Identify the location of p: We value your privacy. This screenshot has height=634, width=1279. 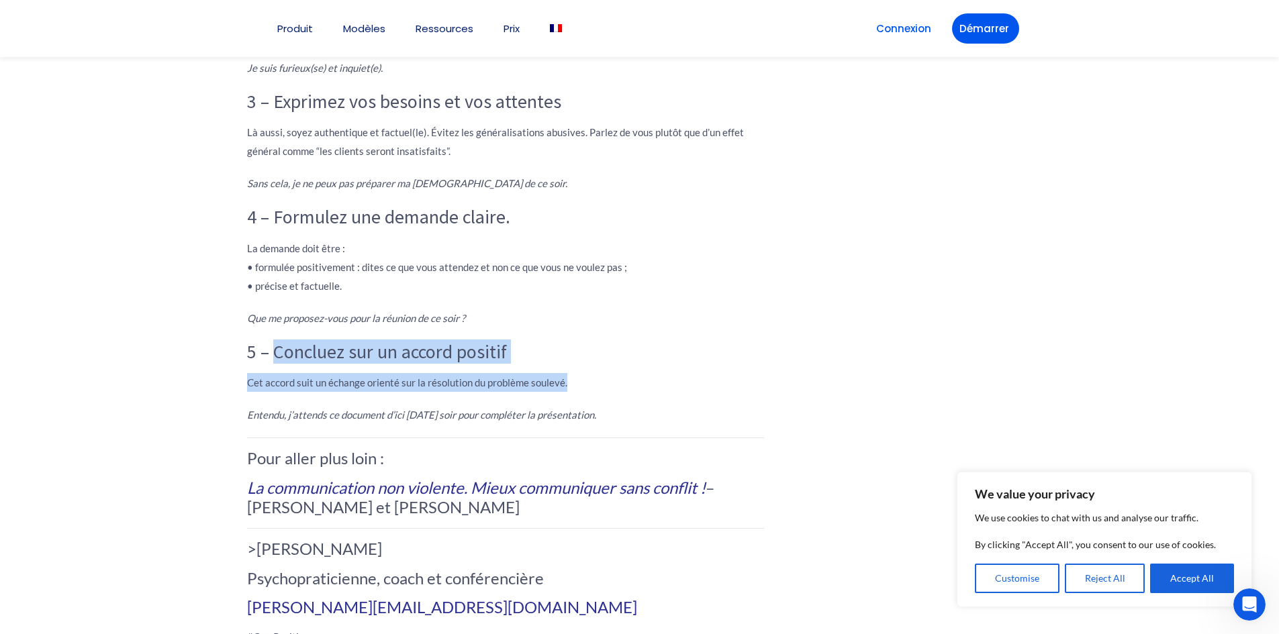
(1104, 494).